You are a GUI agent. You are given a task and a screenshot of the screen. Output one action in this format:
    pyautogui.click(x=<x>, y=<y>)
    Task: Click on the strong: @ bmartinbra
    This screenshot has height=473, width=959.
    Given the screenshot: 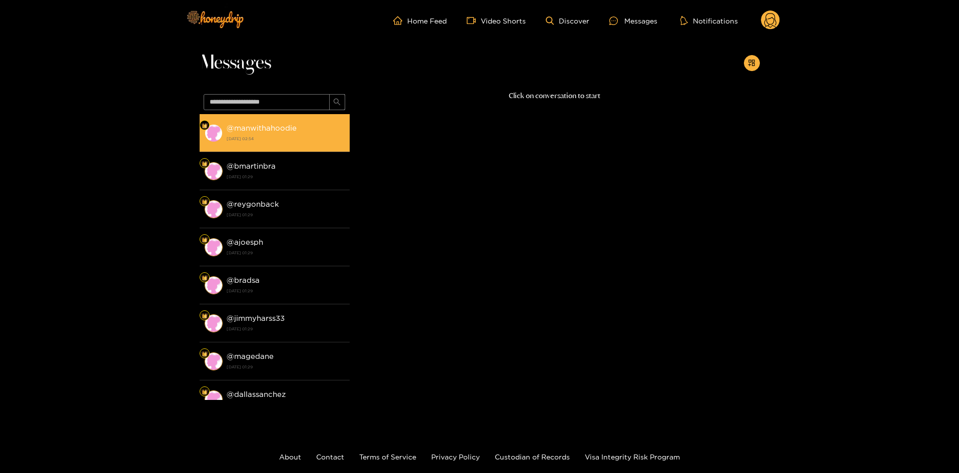 What is the action you would take?
    pyautogui.click(x=251, y=166)
    